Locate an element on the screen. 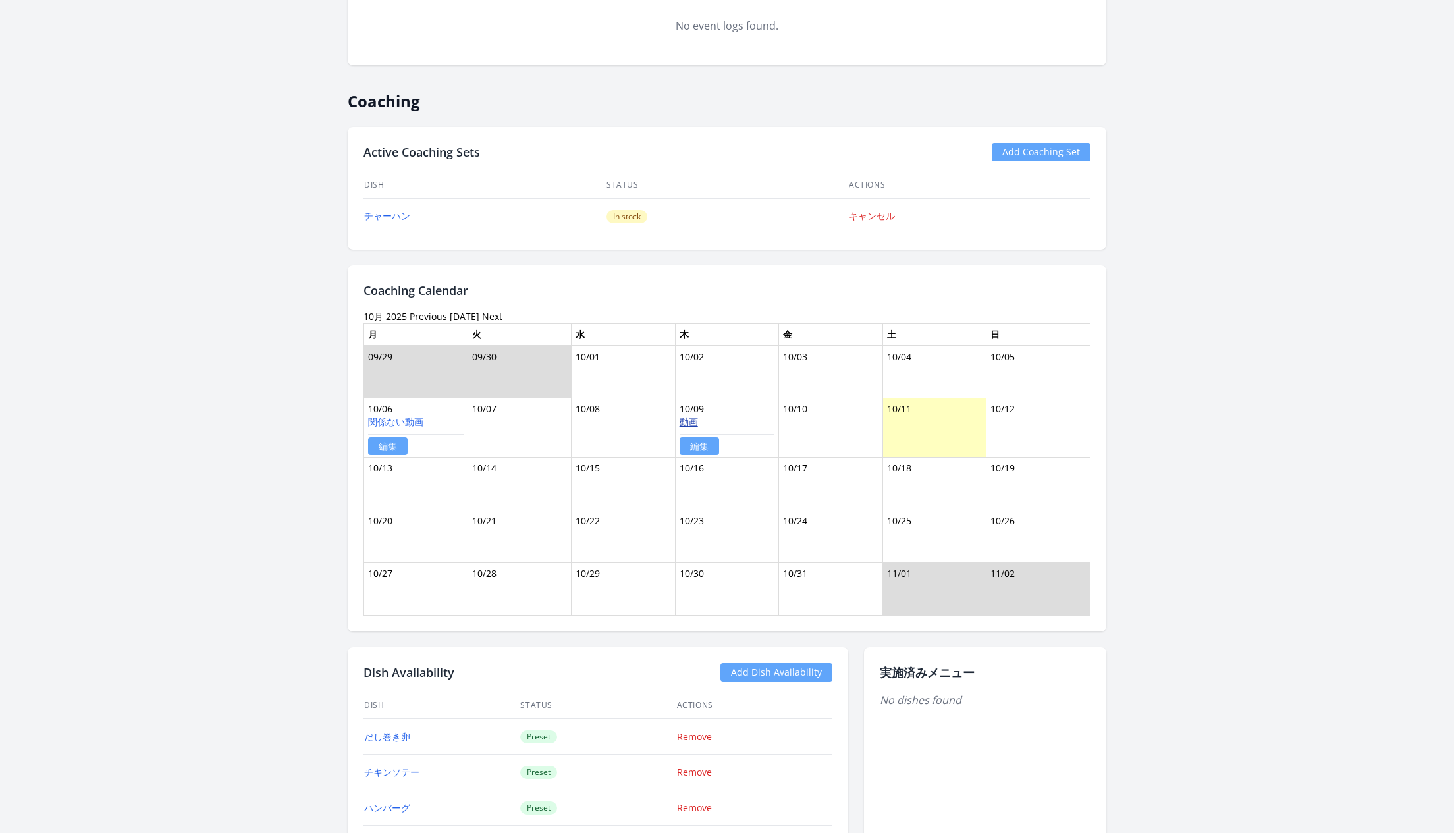 This screenshot has width=1454, height=833. td: 11/02 is located at coordinates (1039, 590).